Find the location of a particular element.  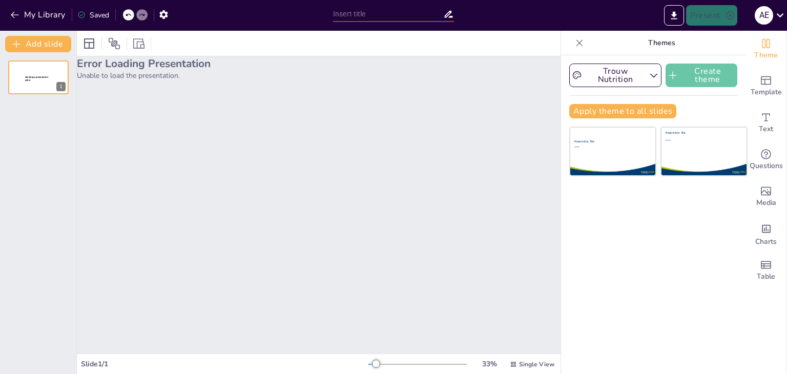

button: My Library is located at coordinates (38, 15).